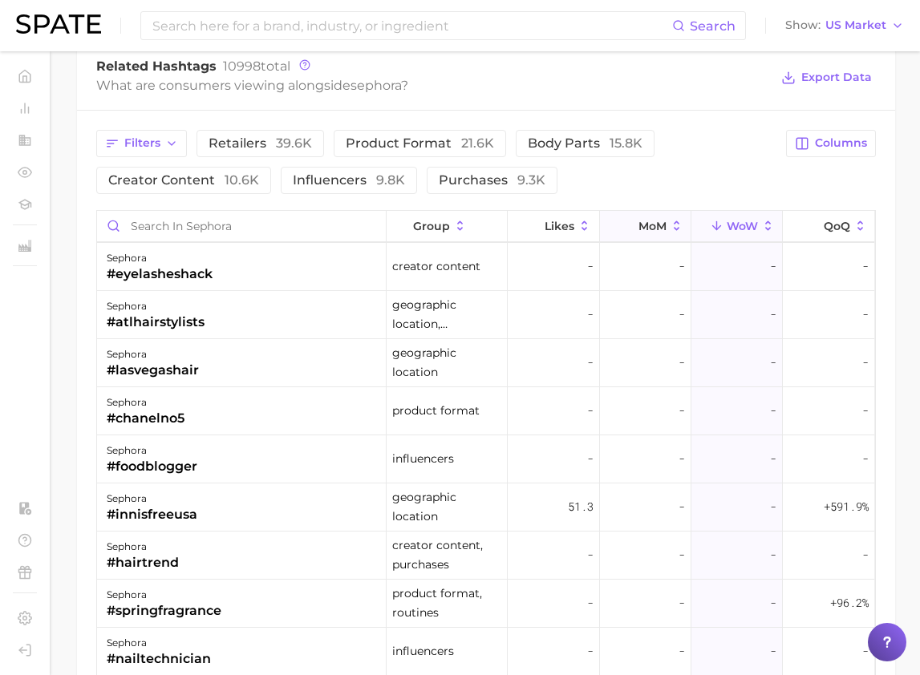 This screenshot has width=920, height=675. I want to click on div: What are consumers viewing alongside ?, so click(433, 85).